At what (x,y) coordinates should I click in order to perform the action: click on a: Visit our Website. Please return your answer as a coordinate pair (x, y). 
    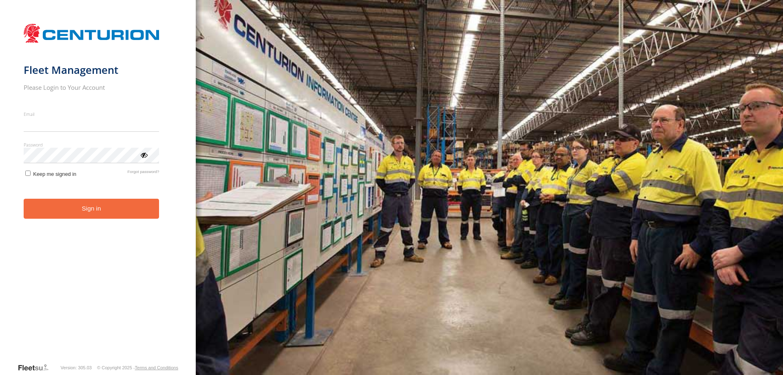
    Looking at the image, I should click on (36, 367).